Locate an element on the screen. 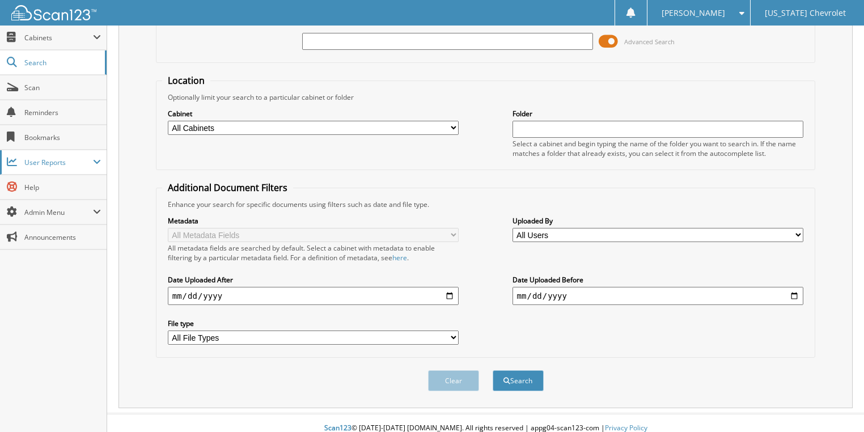 The width and height of the screenshot is (864, 432). span: User Reports is located at coordinates (58, 162).